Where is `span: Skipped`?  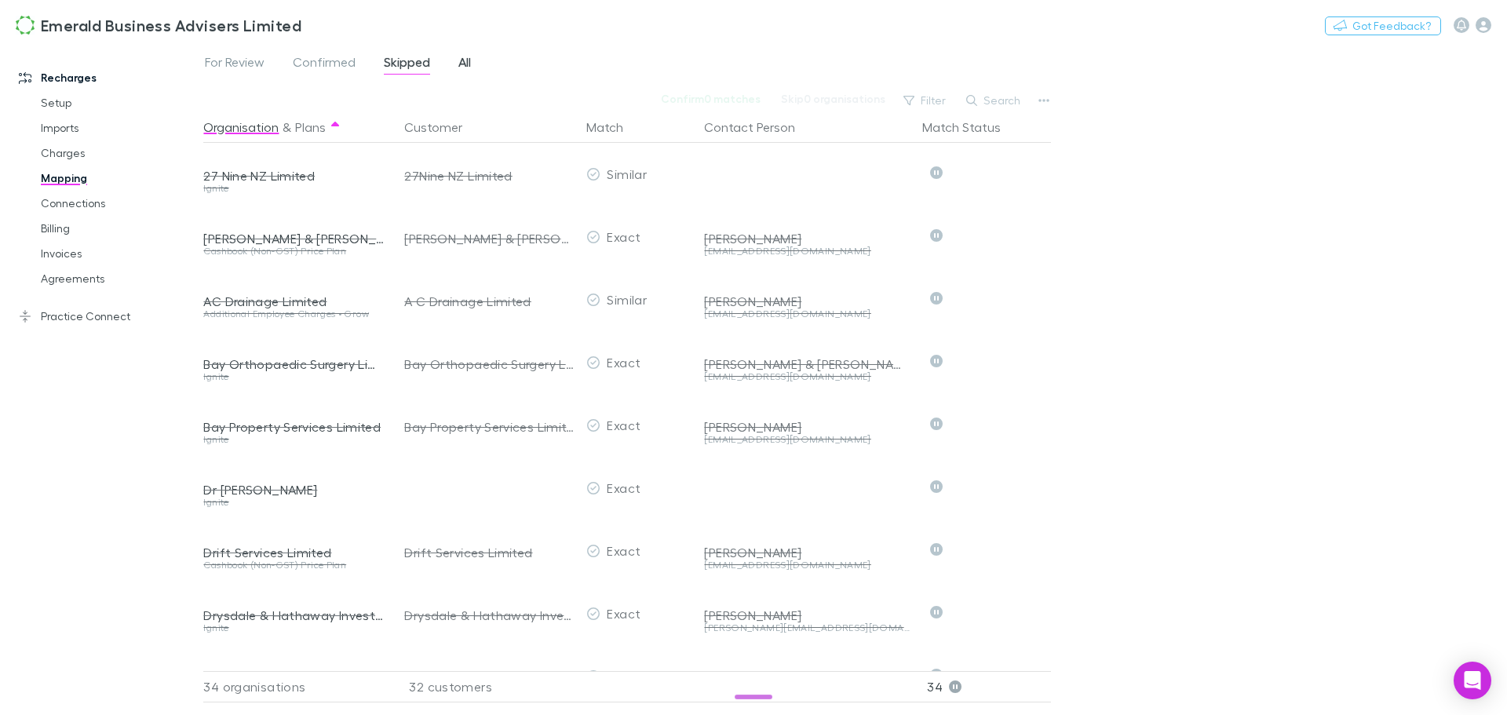
span: Skipped is located at coordinates (407, 64).